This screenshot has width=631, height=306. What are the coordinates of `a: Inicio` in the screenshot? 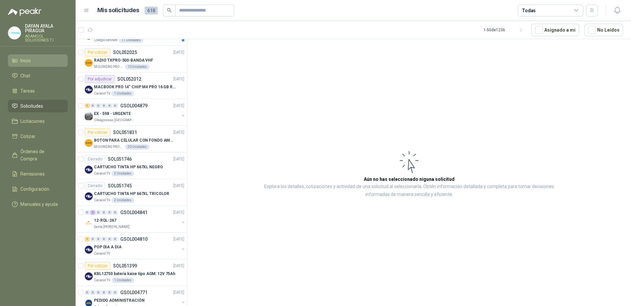 It's located at (38, 61).